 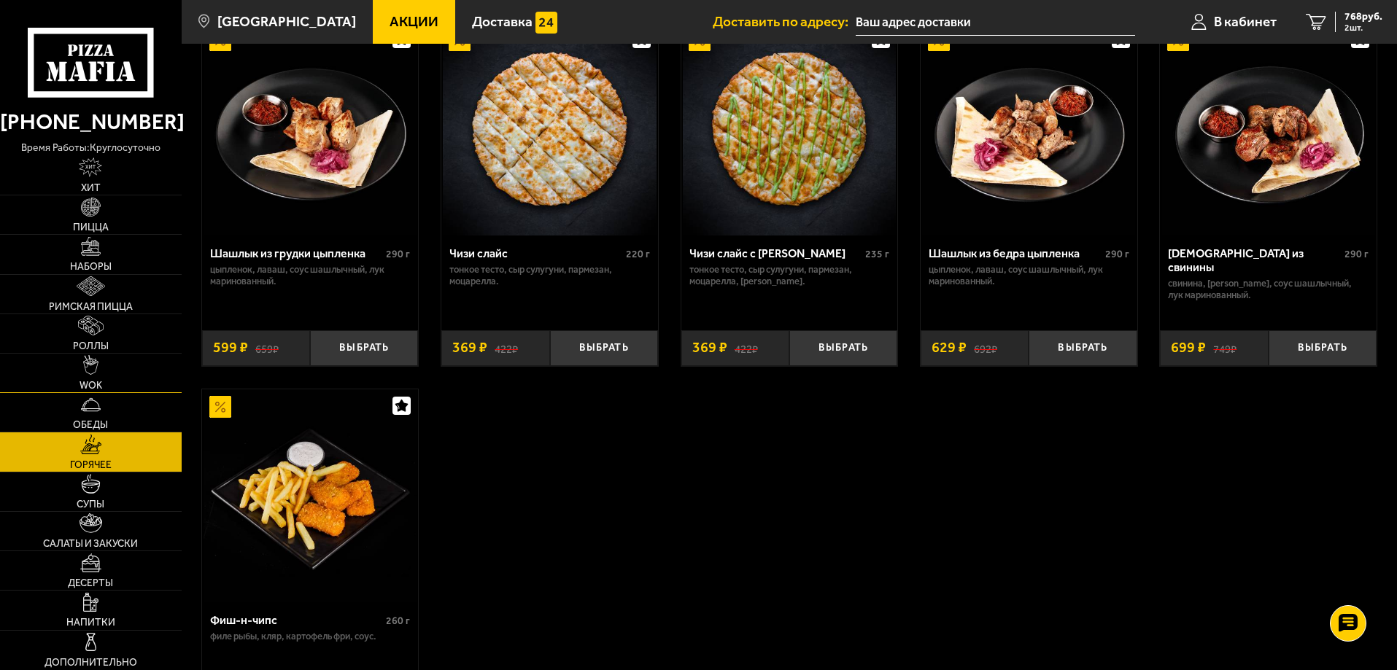 I want to click on div: Шашлык из бедра цыпленка, so click(x=1014, y=253).